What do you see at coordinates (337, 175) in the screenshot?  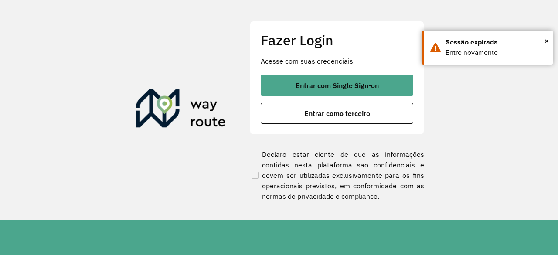 I see `label: Declaro estar ciente de que as informações contidas nesta plataforma são confidenciais e devem se...` at bounding box center [337, 175].